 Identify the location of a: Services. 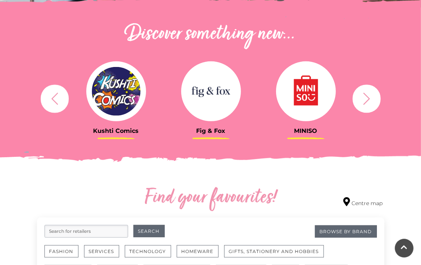
(104, 255).